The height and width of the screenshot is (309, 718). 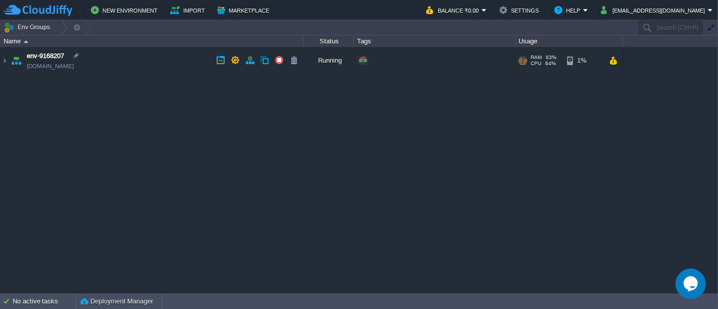 I want to click on div: Usage, so click(x=569, y=41).